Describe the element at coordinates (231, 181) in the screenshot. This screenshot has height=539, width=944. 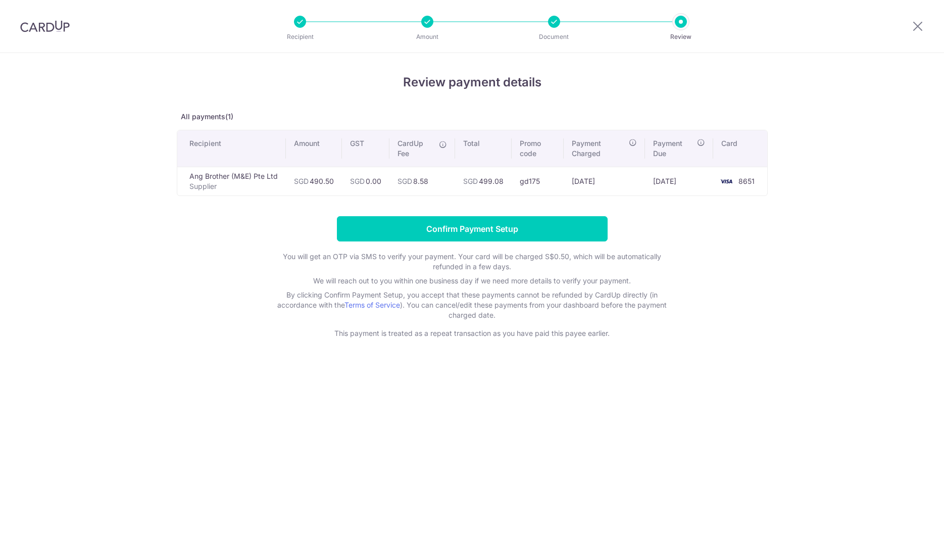
I see `td: Ang Brother (M&E) Pte Ltd` at that location.